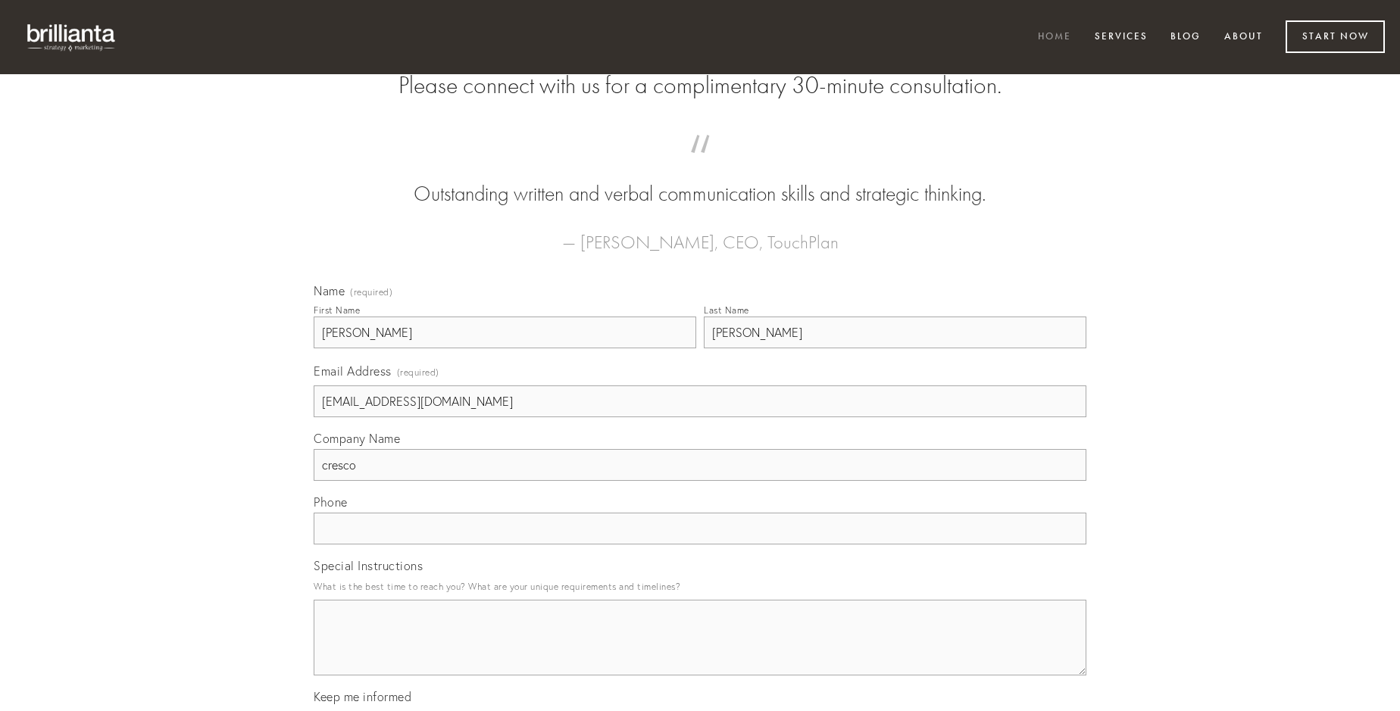  I want to click on div: Last Name, so click(726, 310).